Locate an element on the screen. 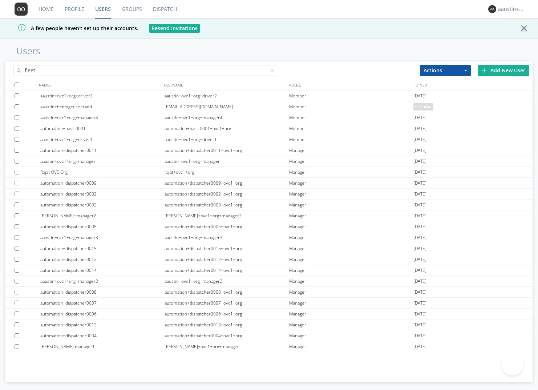 This screenshot has height=390, width=538. div: automation+dispatcher0013+ovc1+org is located at coordinates (227, 324).